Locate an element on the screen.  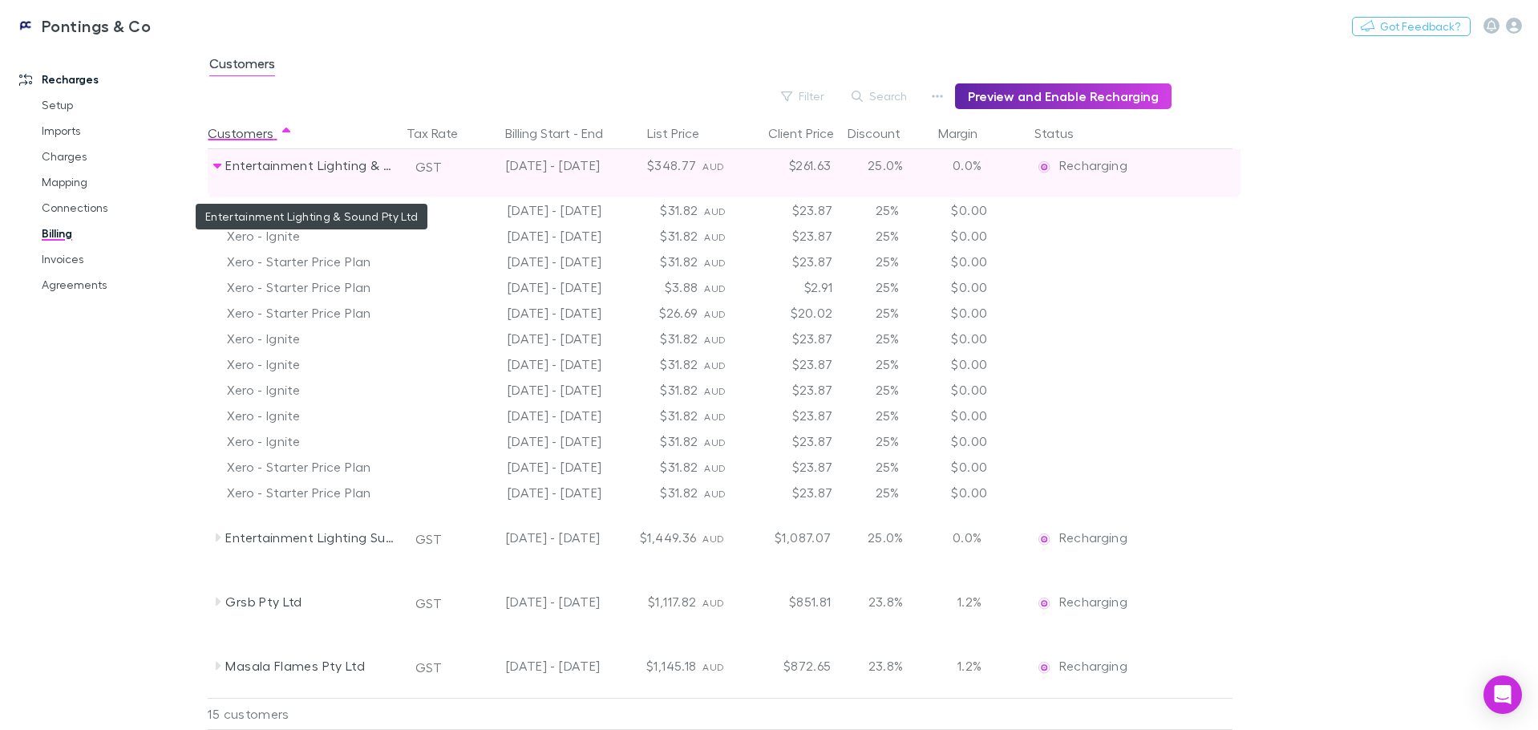
div: Masala Flames Pty Ltd is located at coordinates (310, 666).